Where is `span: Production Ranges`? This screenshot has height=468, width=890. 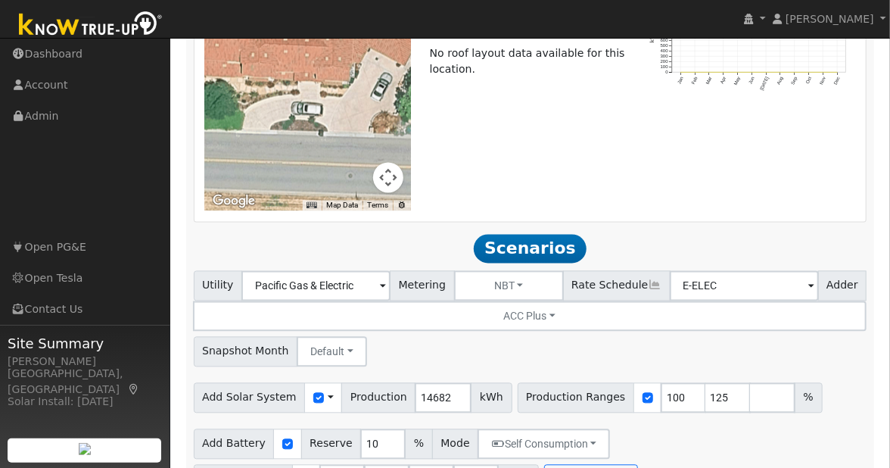
span: Production Ranges is located at coordinates (576, 398).